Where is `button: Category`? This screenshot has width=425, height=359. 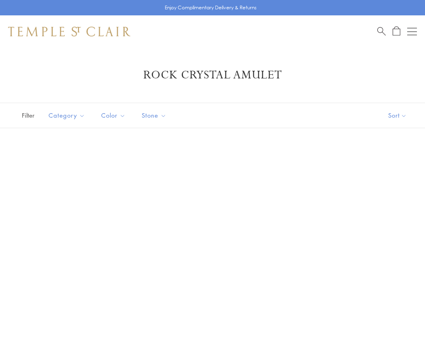 button: Category is located at coordinates (67, 115).